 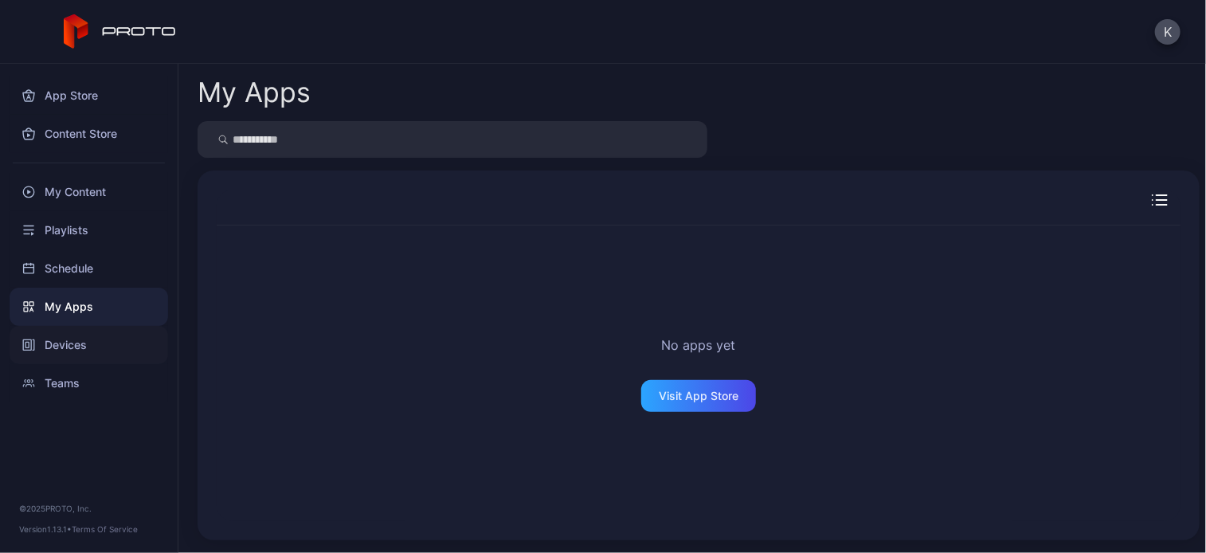 I want to click on div: Visit App Store, so click(x=699, y=396).